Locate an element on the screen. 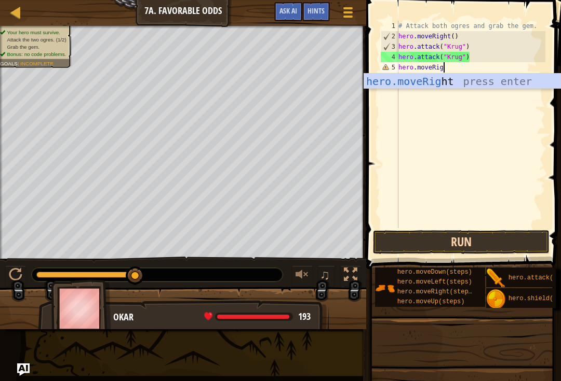 This screenshot has height=381, width=561. div: 6 is located at coordinates (389, 78).